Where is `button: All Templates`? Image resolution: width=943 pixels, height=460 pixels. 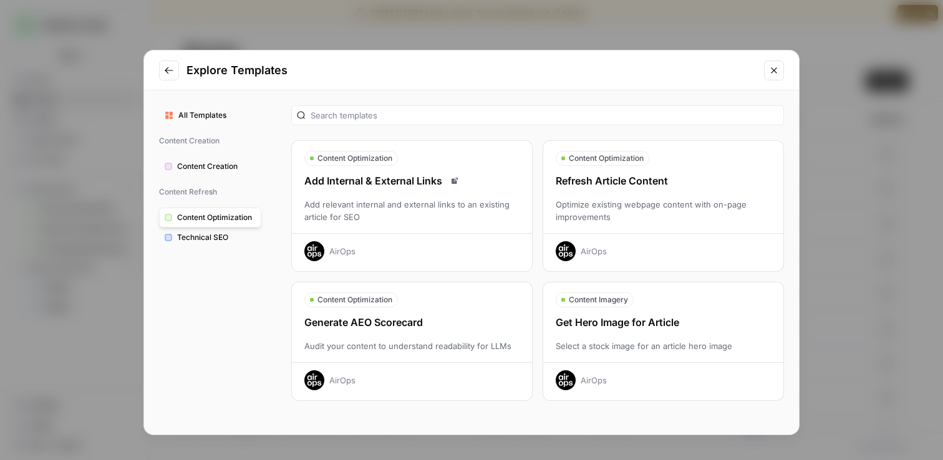 button: All Templates is located at coordinates (210, 115).